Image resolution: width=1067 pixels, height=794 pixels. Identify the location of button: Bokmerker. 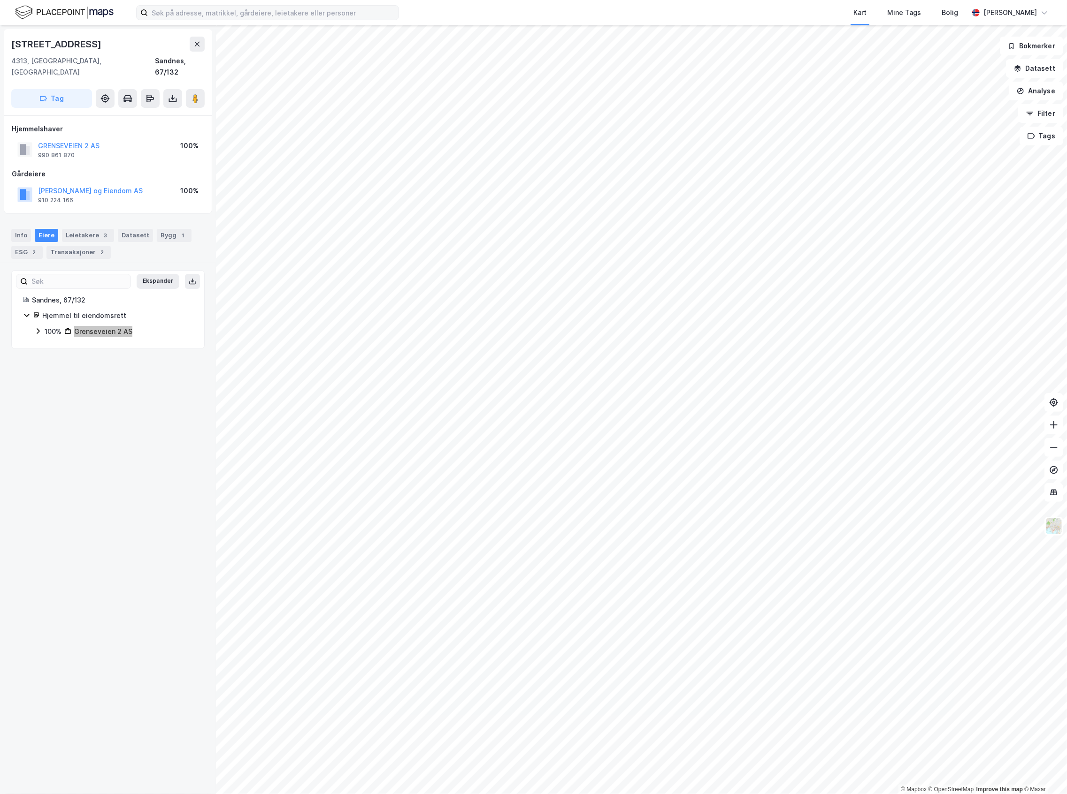
(1031, 46).